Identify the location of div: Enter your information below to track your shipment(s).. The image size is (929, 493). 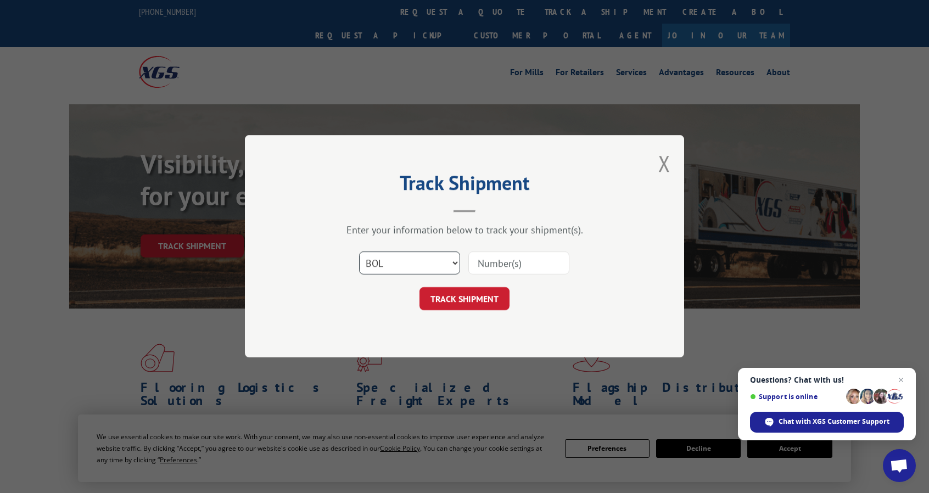
(465, 230).